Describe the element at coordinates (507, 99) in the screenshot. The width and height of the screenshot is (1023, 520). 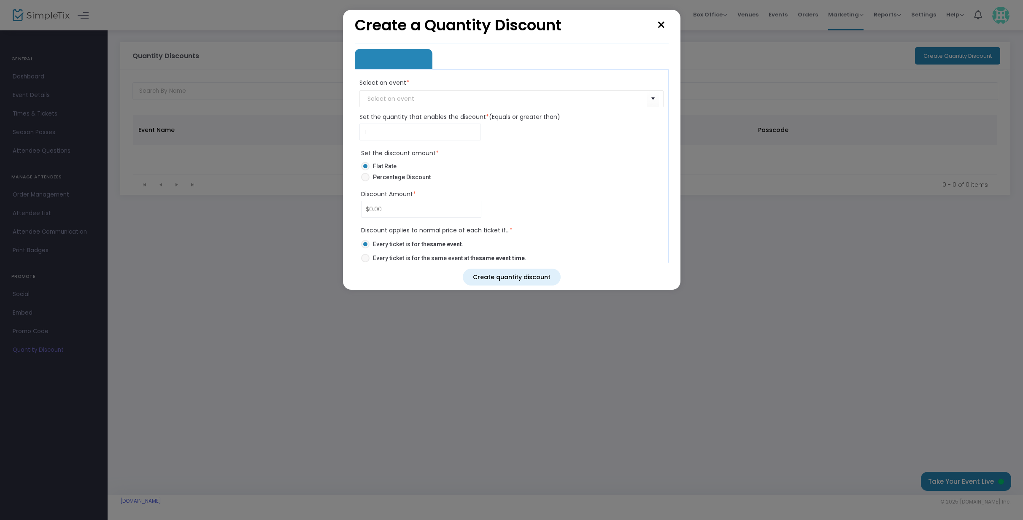
I see `input: NO DATA FOUND` at that location.